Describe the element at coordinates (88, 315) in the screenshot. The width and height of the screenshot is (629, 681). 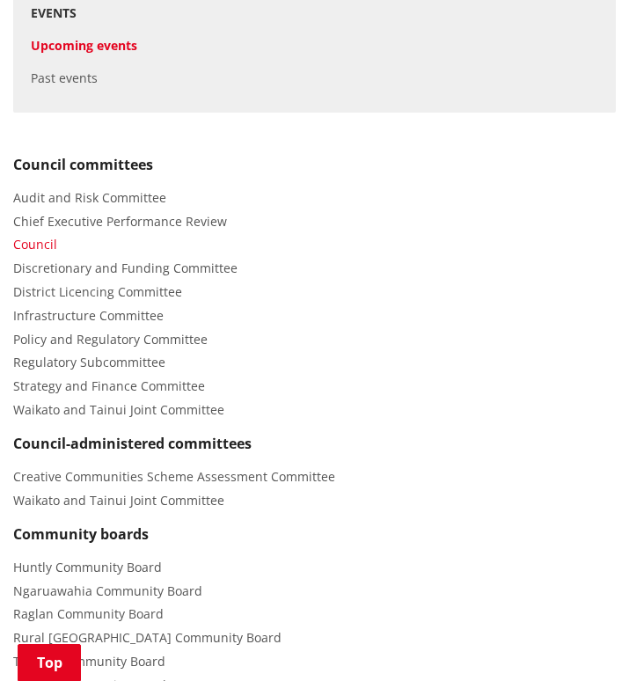
I see `span: Infrastructure Committee` at that location.